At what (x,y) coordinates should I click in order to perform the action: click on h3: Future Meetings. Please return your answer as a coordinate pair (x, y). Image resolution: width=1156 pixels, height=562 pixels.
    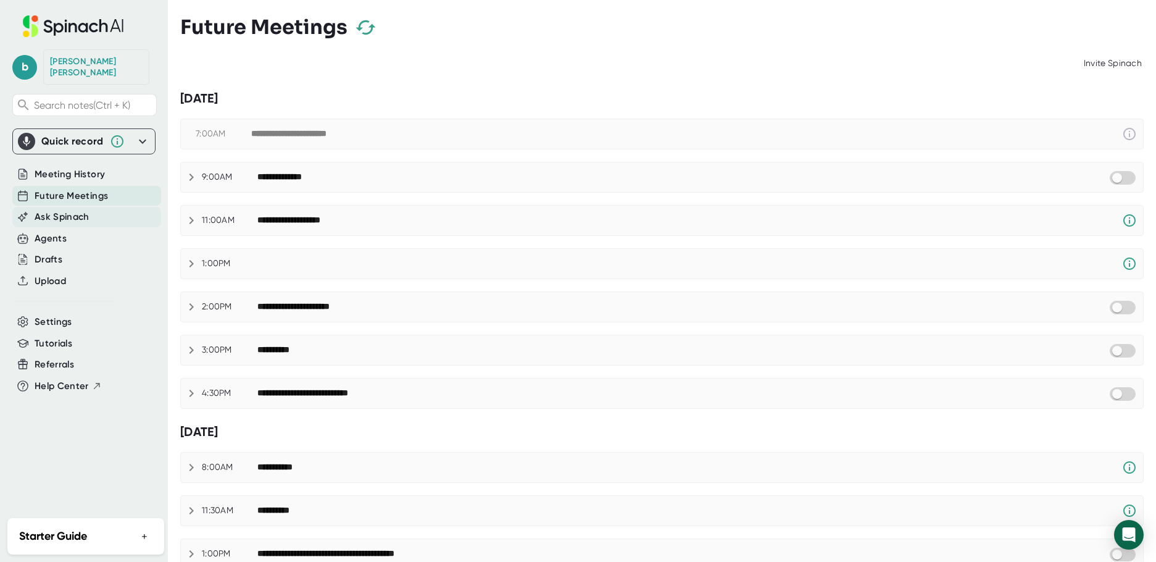
    Looking at the image, I should click on (264, 27).